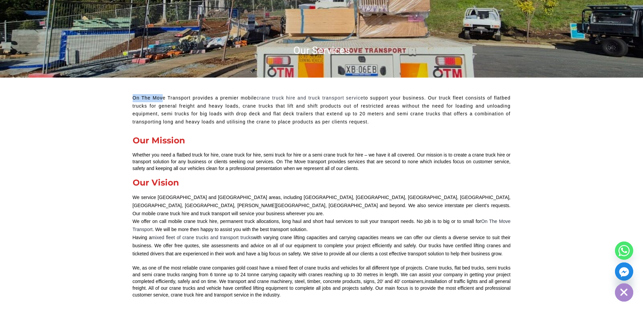  I want to click on a: crane truck hire and truck transport service, so click(310, 98).